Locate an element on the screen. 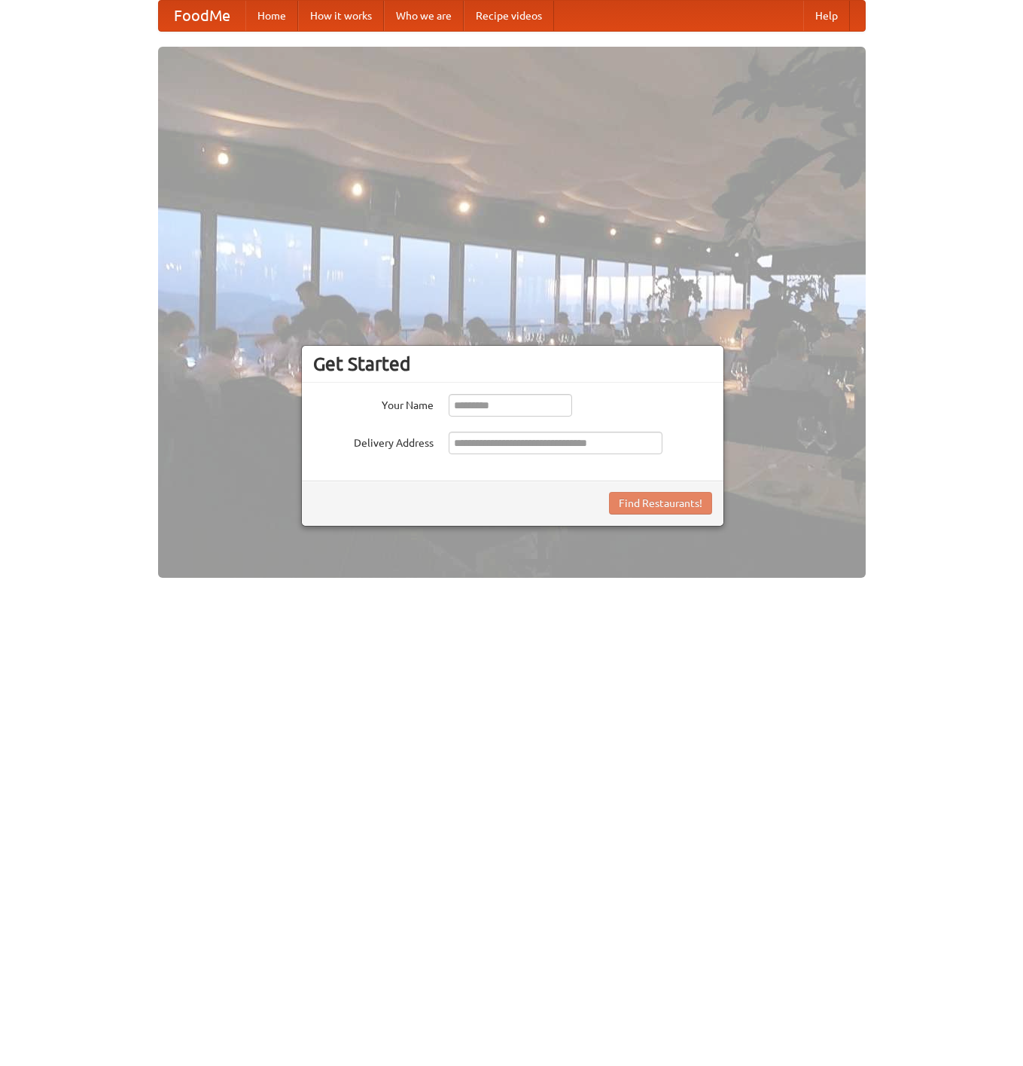 The image size is (1023, 1066). a: Recipe videos is located at coordinates (509, 16).